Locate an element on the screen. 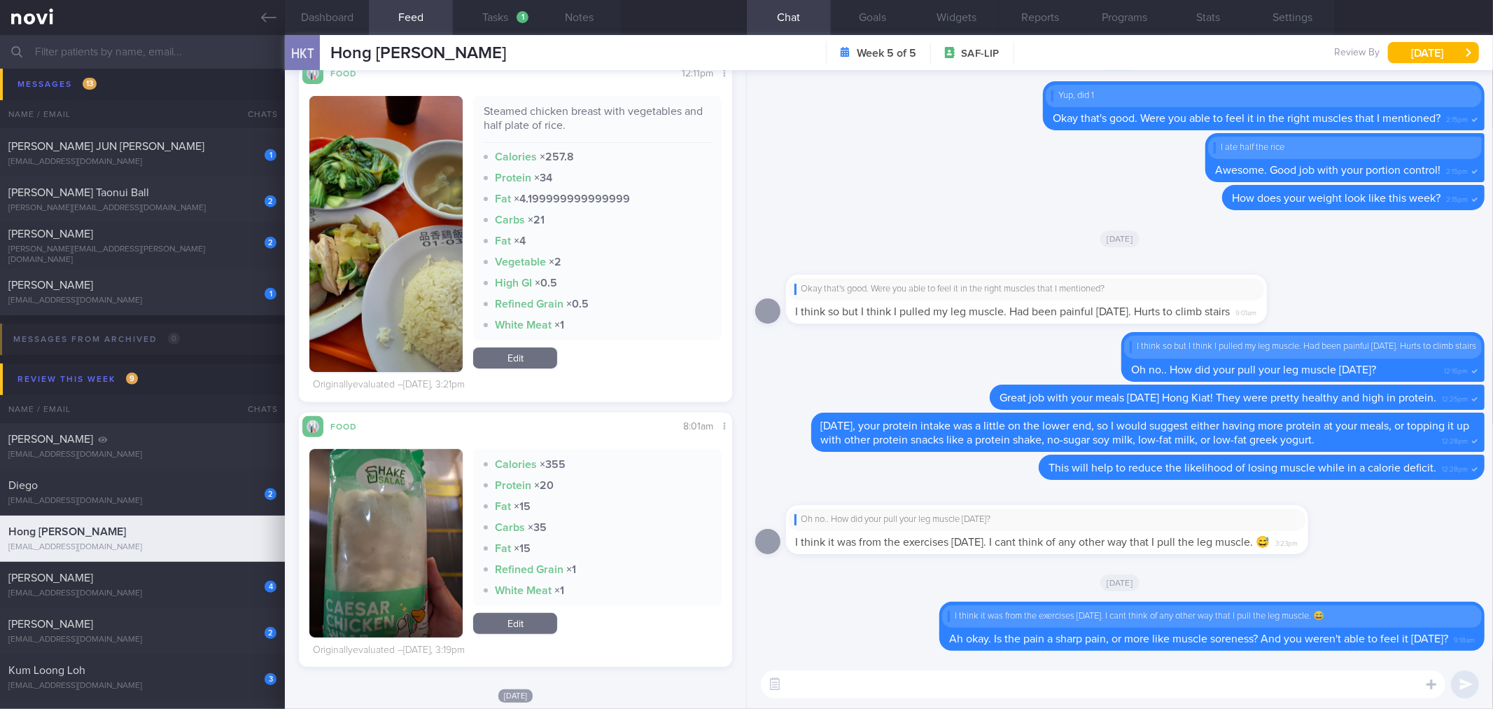 The height and width of the screenshot is (709, 1493). strong: × 21 is located at coordinates (536, 220).